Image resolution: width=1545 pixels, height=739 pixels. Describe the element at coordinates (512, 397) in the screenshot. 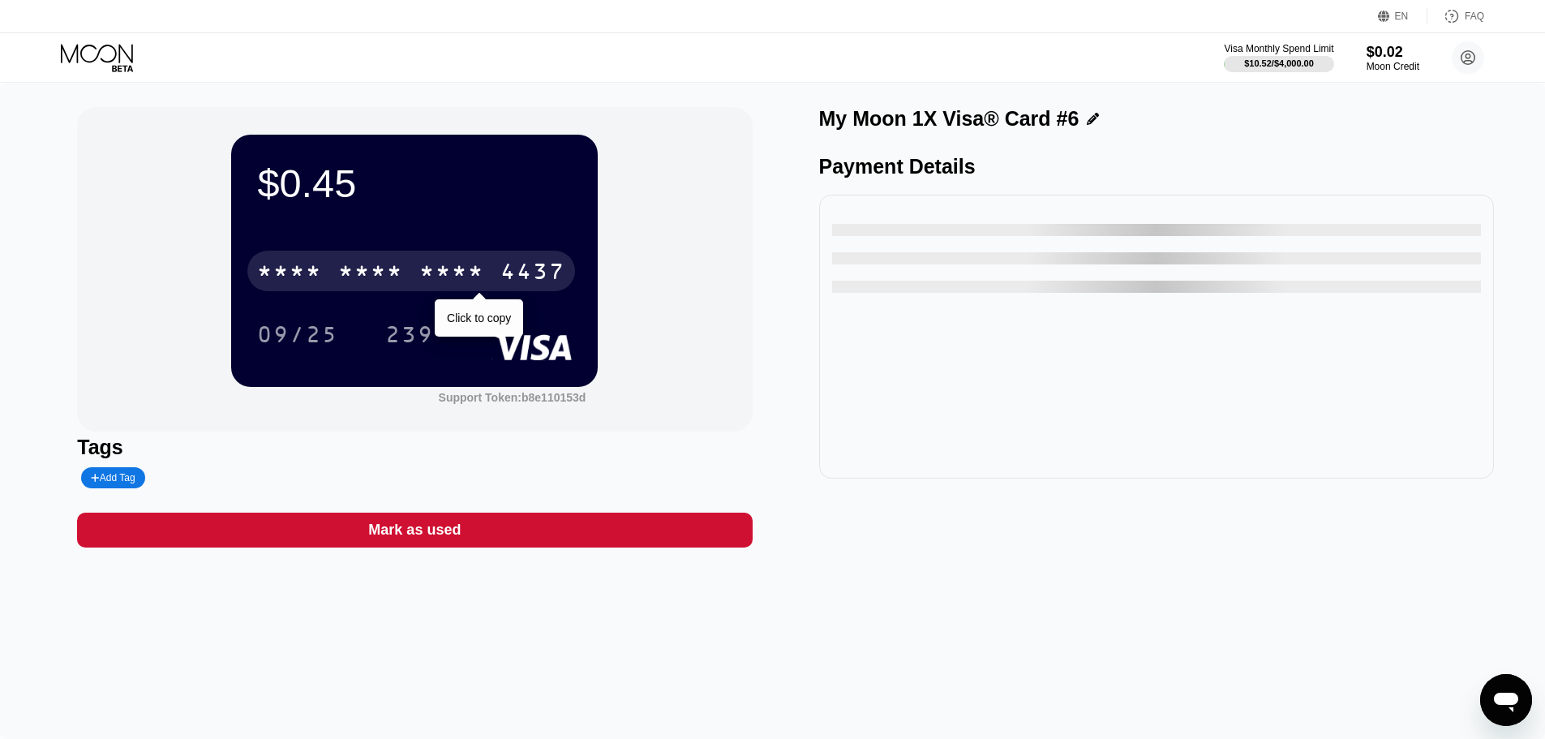

I see `div: Support Token:b8e110153d` at that location.